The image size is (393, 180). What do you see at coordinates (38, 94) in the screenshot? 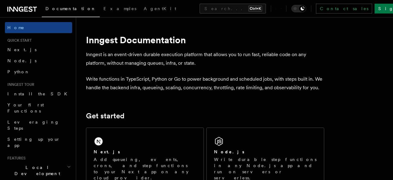
I see `a: Install the SDK` at bounding box center [38, 94].